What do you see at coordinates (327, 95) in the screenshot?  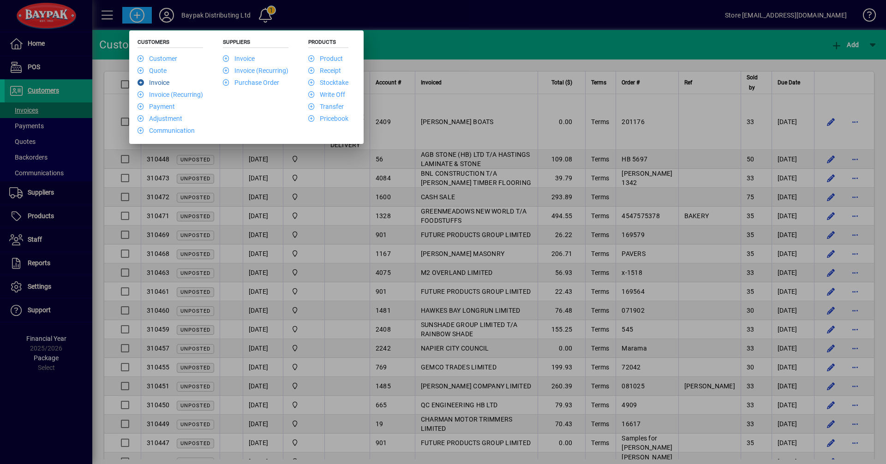 I see `a: Write Off` at bounding box center [327, 95].